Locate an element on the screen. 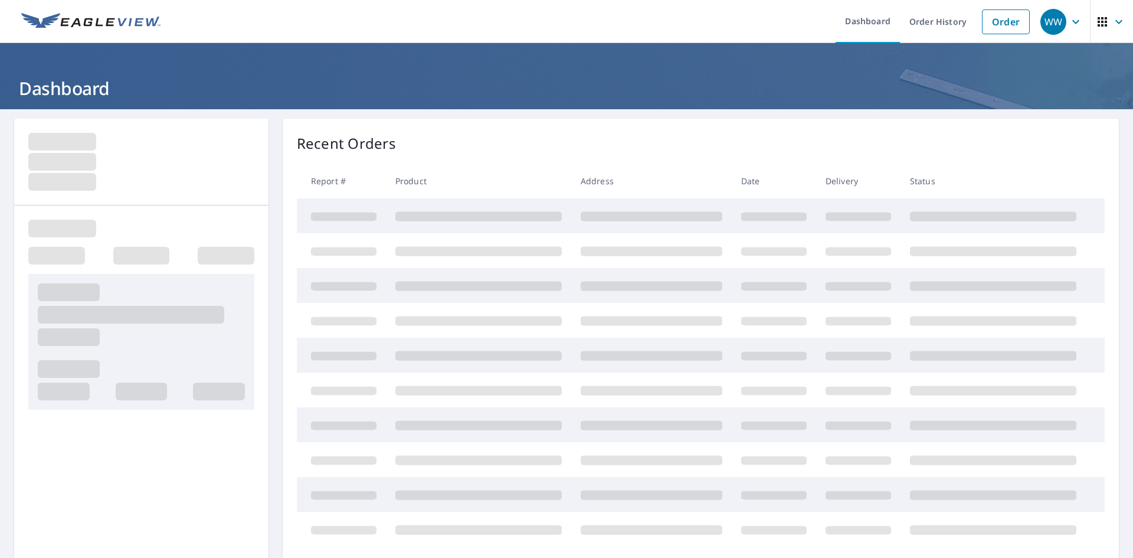 The image size is (1133, 558). img: EV Logo is located at coordinates (91, 22).